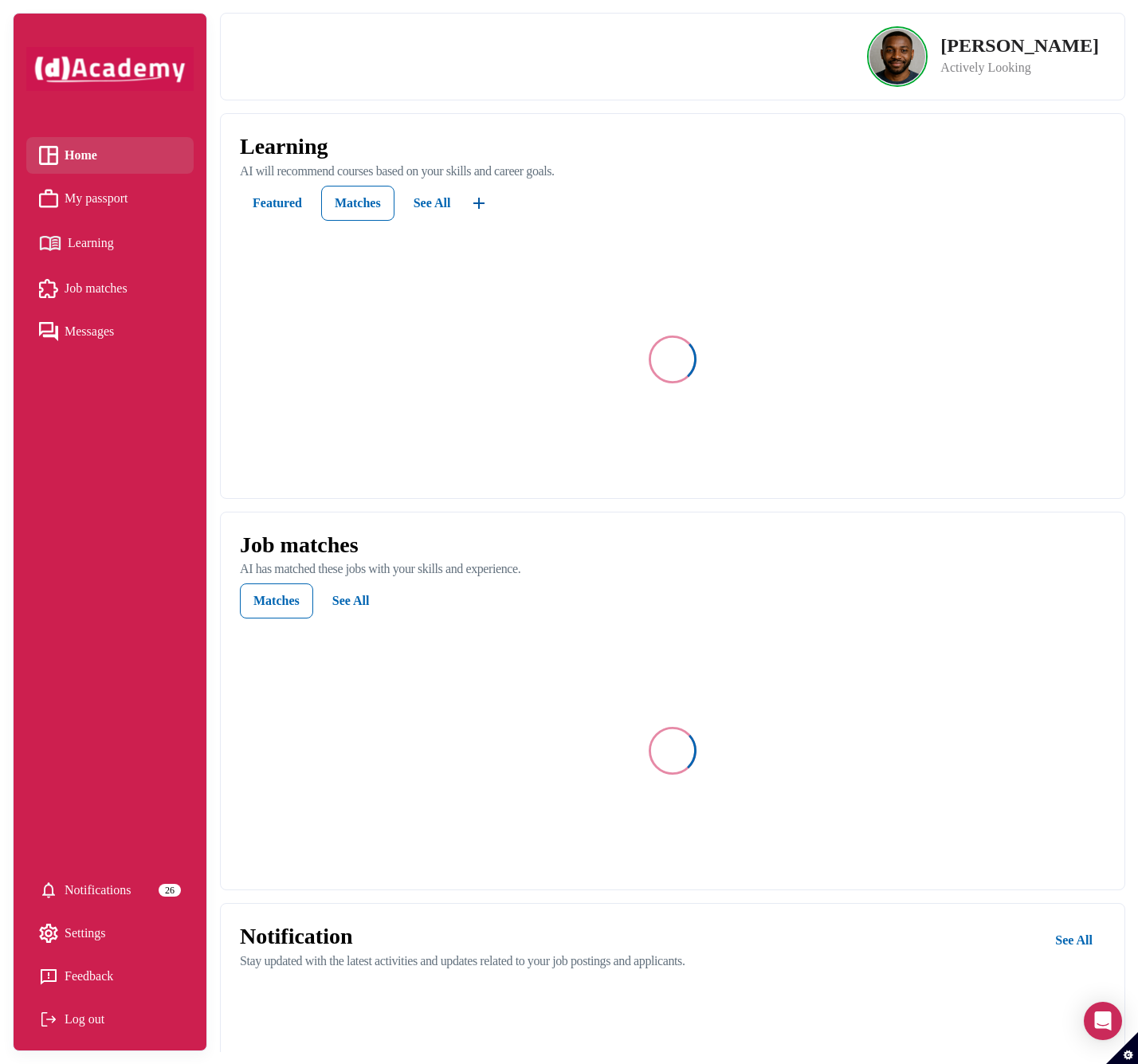 This screenshot has width=1138, height=1064. Describe the element at coordinates (48, 198) in the screenshot. I see `img: My passport icon` at that location.